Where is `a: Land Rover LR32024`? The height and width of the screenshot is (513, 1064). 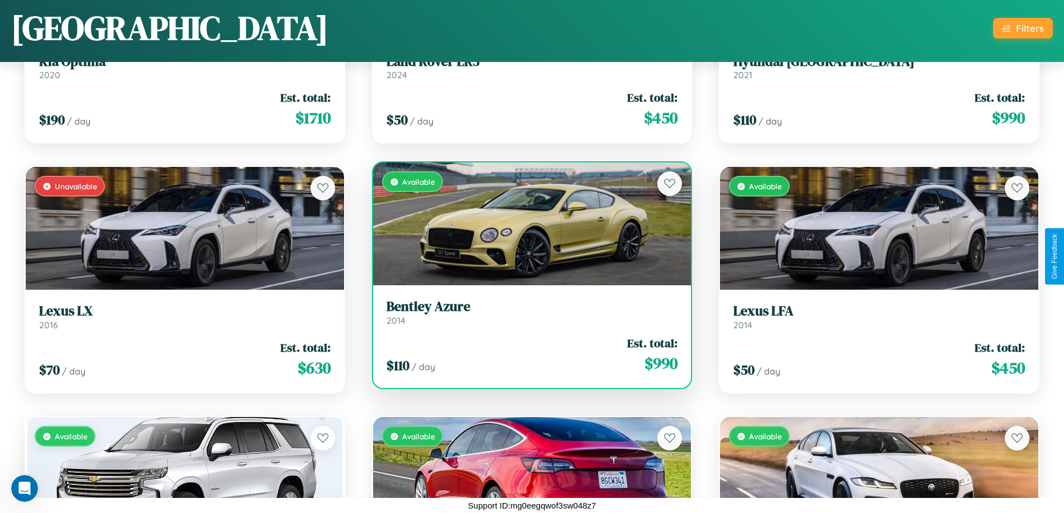 a: Land Rover LR32024 is located at coordinates (532, 67).